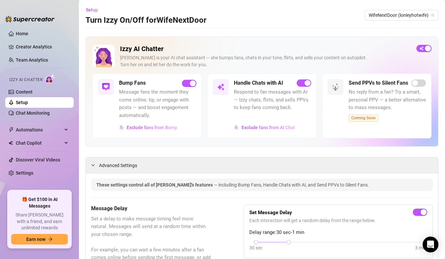 The image size is (445, 259). I want to click on span: Delay range: 30 sec - 1 min, so click(338, 232).